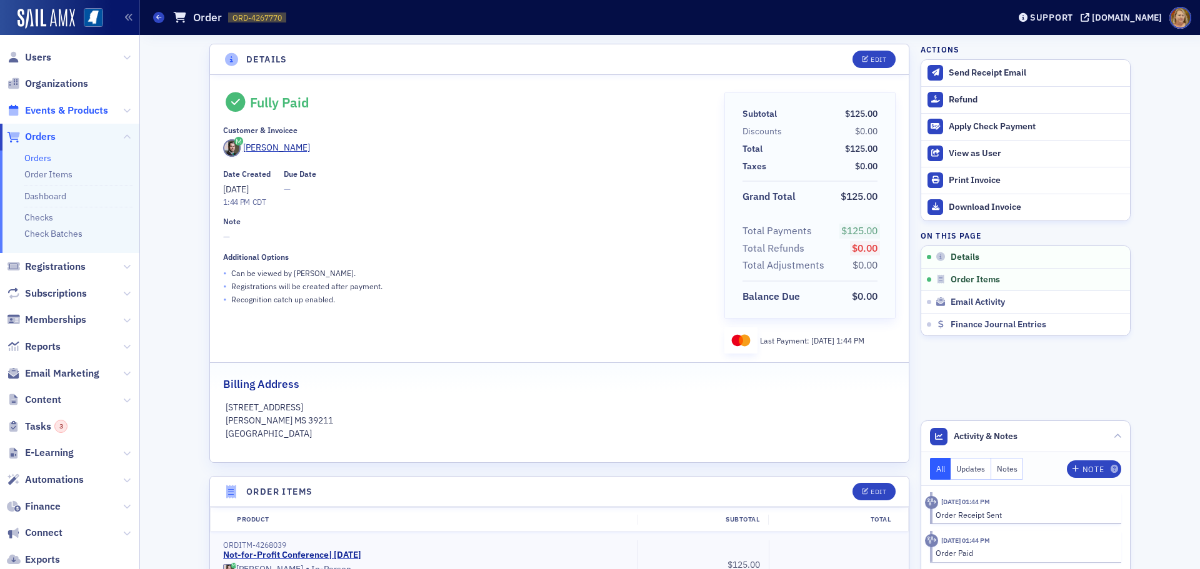  Describe the element at coordinates (45, 480) in the screenshot. I see `a: Automations` at that location.